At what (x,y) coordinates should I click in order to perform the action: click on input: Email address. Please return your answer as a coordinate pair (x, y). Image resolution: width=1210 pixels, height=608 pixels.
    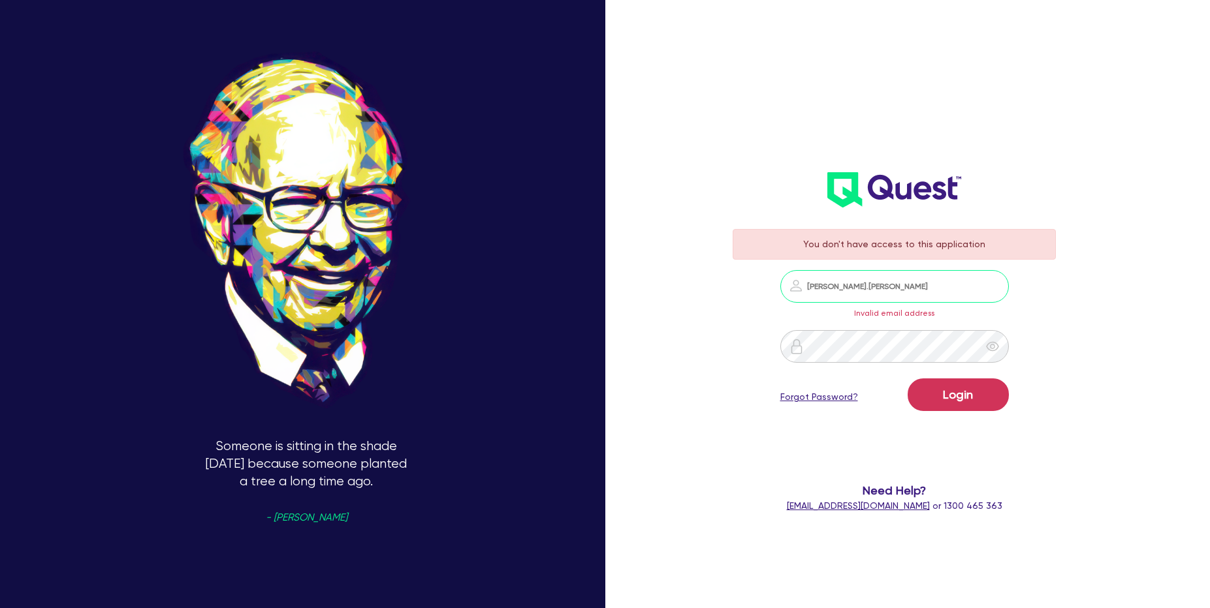
    Looking at the image, I should click on (894, 287).